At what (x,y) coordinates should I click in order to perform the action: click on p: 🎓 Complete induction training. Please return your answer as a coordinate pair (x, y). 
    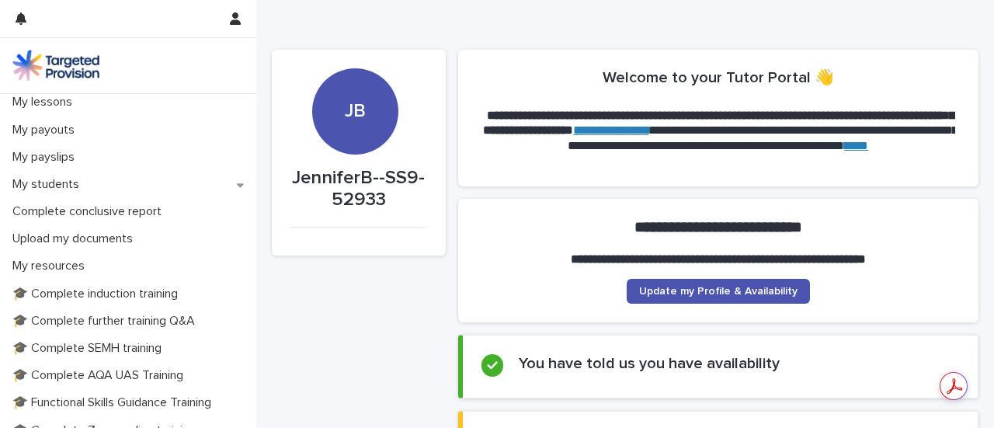
    Looking at the image, I should click on (98, 294).